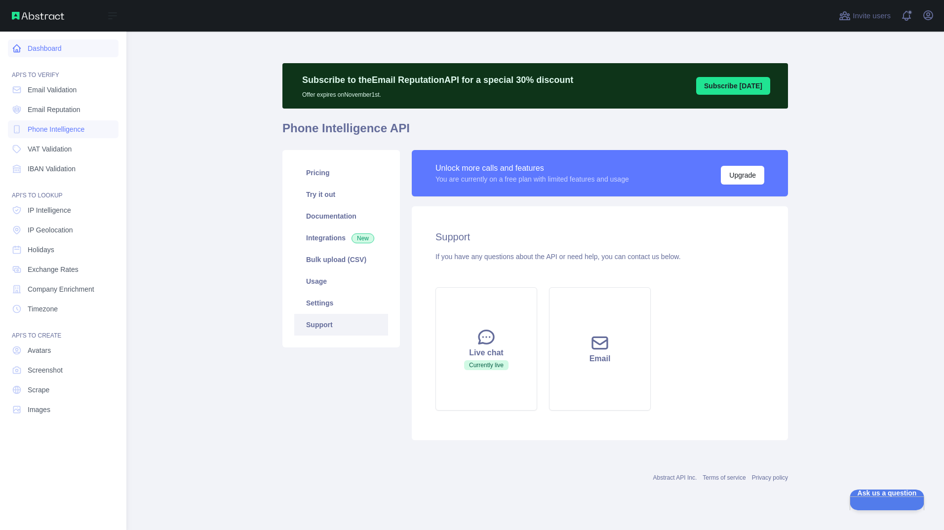 This screenshot has width=944, height=530. What do you see at coordinates (41, 250) in the screenshot?
I see `span: Holidays` at bounding box center [41, 250].